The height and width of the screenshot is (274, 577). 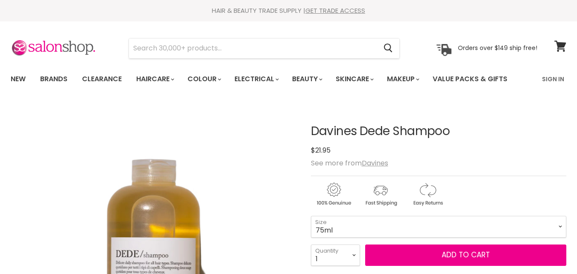 What do you see at coordinates (553, 79) in the screenshot?
I see `a: Sign In` at bounding box center [553, 79].